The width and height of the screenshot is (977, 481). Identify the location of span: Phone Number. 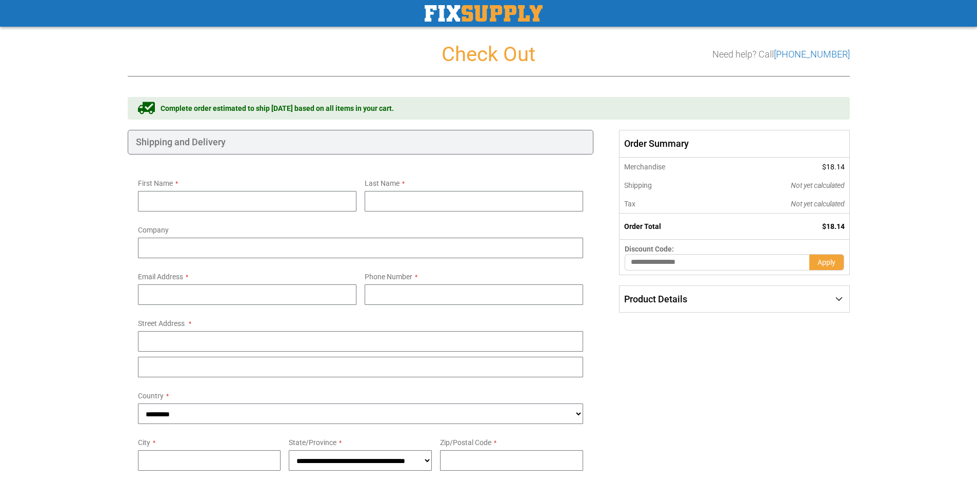
(388, 276).